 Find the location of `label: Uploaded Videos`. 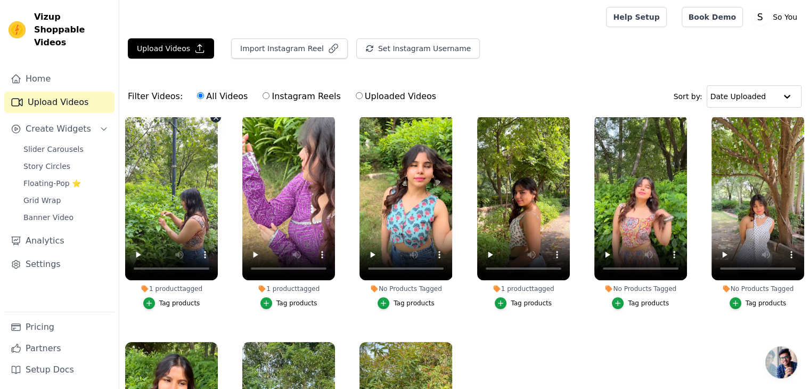

label: Uploaded Videos is located at coordinates (396, 96).